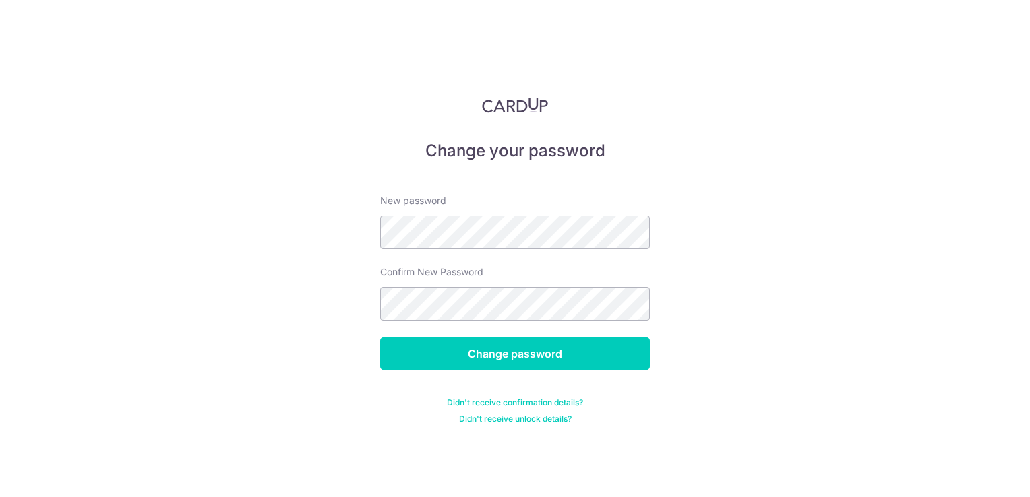 This screenshot has height=497, width=1030. What do you see at coordinates (515, 151) in the screenshot?
I see `h5: Change your password` at bounding box center [515, 151].